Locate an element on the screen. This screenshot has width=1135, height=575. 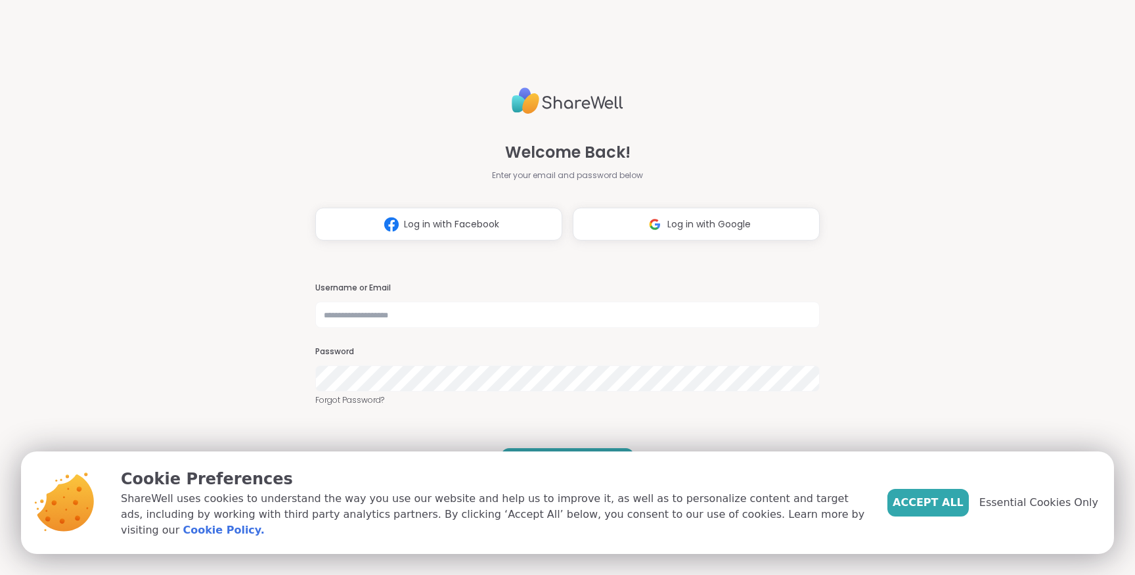
button: Log in with Facebook is located at coordinates (439, 224).